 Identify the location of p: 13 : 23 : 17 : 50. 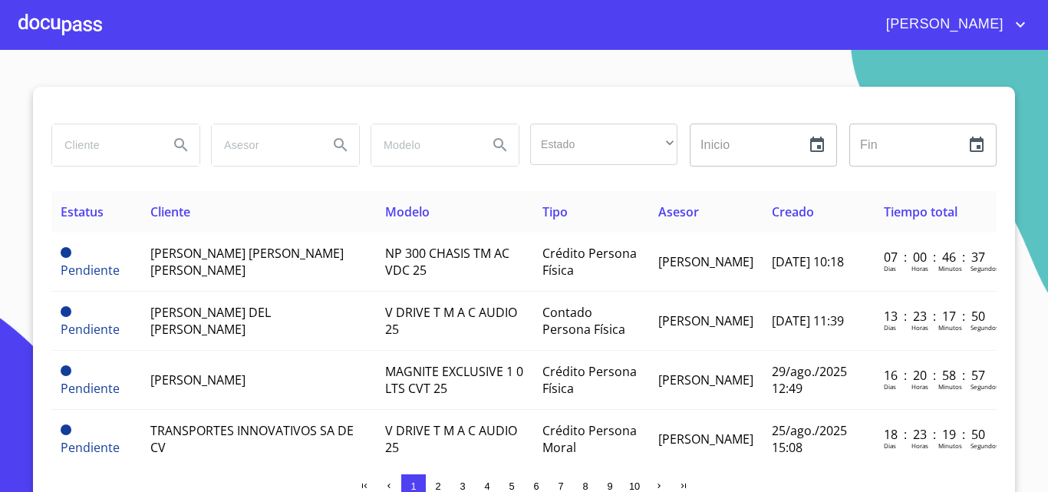
(936, 316).